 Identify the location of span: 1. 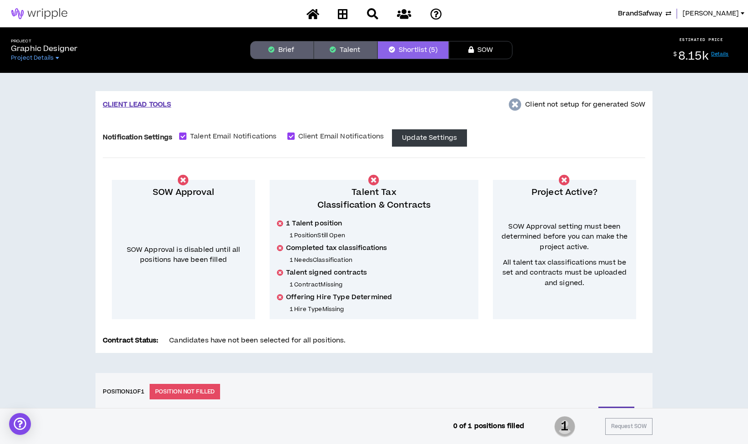
(565, 426).